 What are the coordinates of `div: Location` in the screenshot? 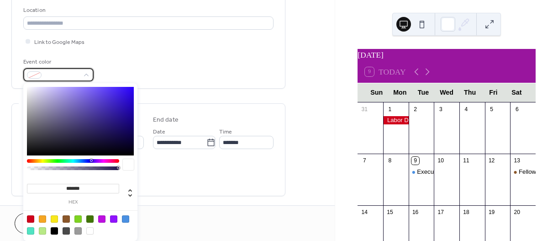 It's located at (148, 10).